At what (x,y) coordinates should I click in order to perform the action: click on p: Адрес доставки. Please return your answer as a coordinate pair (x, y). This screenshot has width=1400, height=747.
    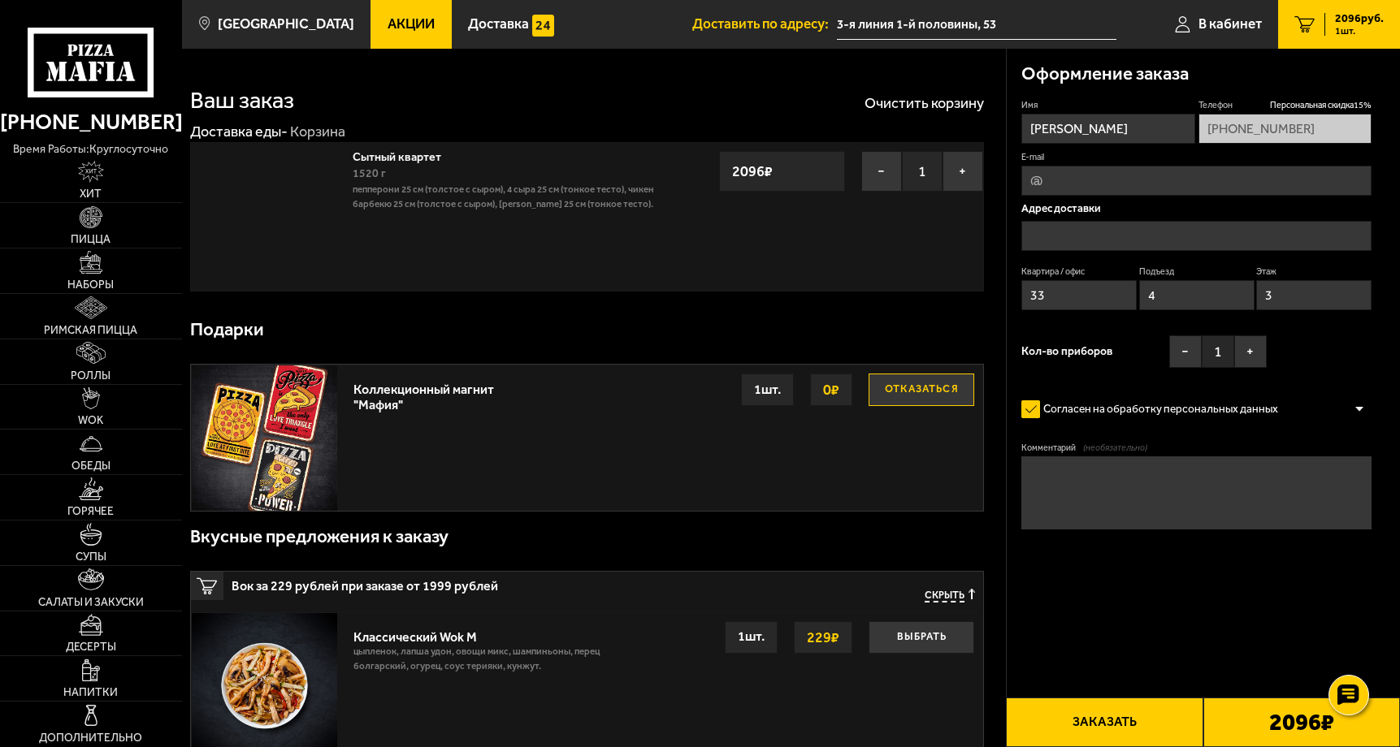
    Looking at the image, I should click on (1196, 208).